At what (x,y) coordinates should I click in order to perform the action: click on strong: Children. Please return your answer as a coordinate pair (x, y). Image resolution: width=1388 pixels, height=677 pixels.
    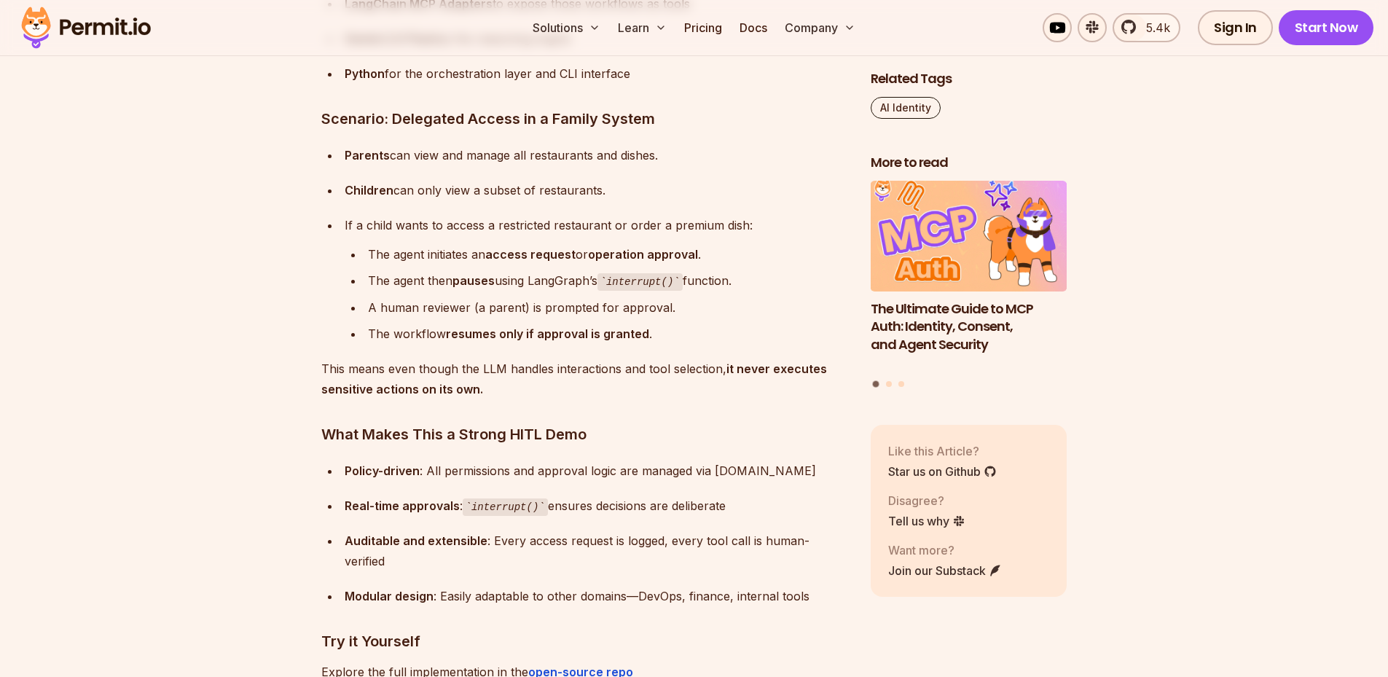
    Looking at the image, I should click on (369, 190).